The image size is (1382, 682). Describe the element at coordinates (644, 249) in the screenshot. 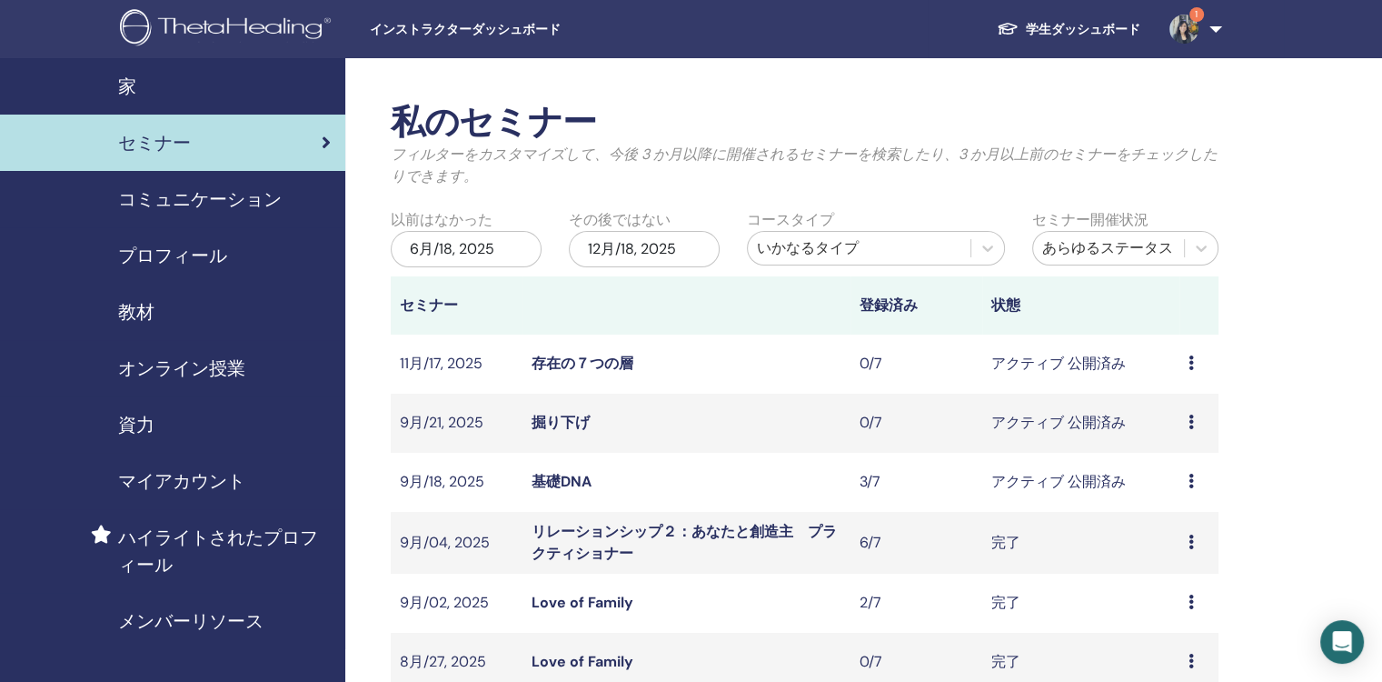

I see `div: 12月/18, 2025` at that location.